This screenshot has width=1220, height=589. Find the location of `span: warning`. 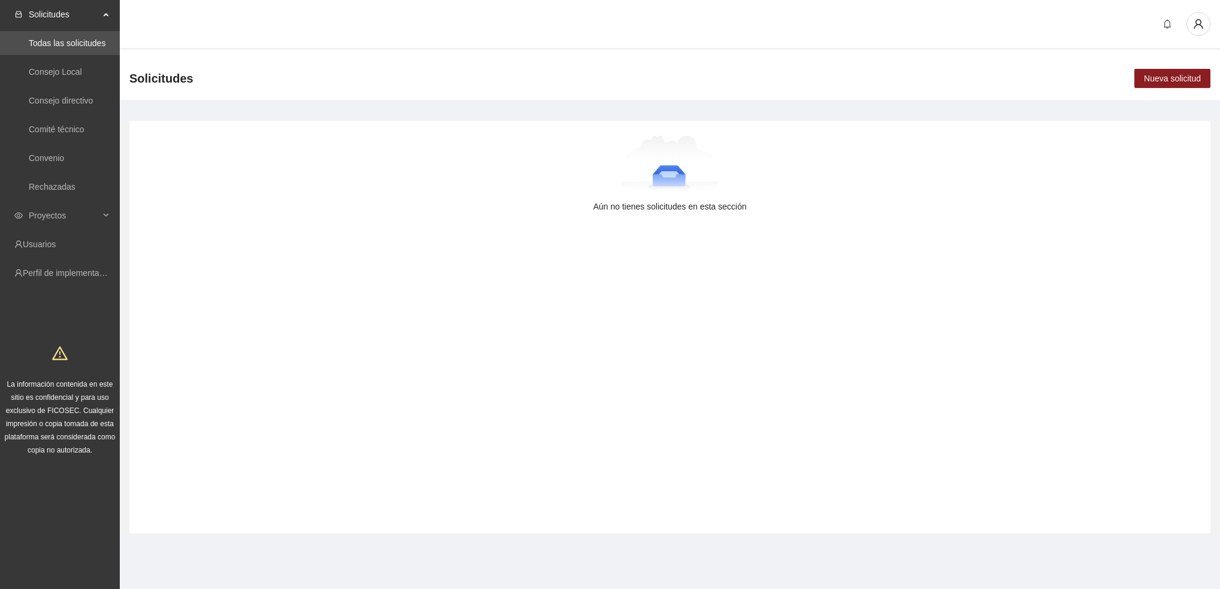

span: warning is located at coordinates (60, 353).